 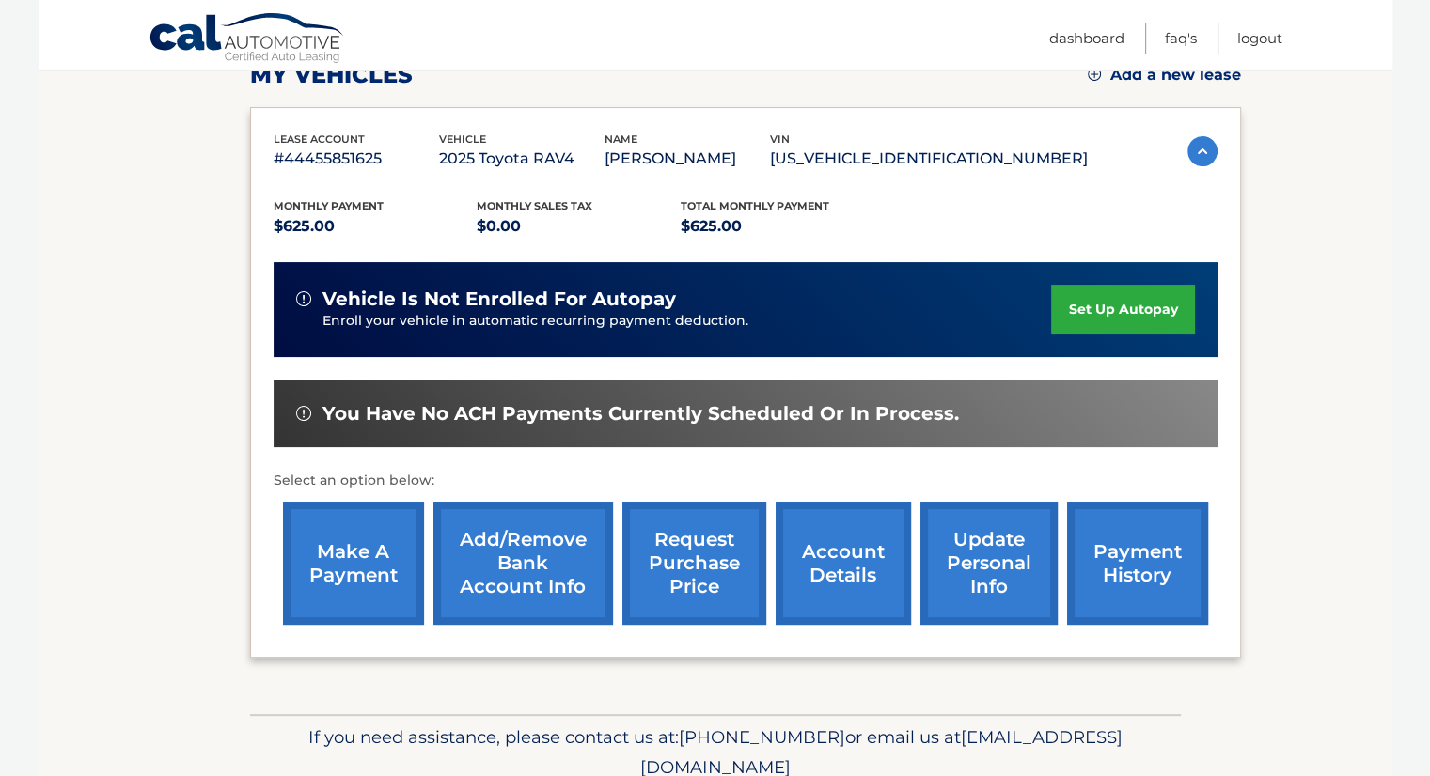 What do you see at coordinates (1164, 75) in the screenshot?
I see `a: Add a new lease` at bounding box center [1164, 75].